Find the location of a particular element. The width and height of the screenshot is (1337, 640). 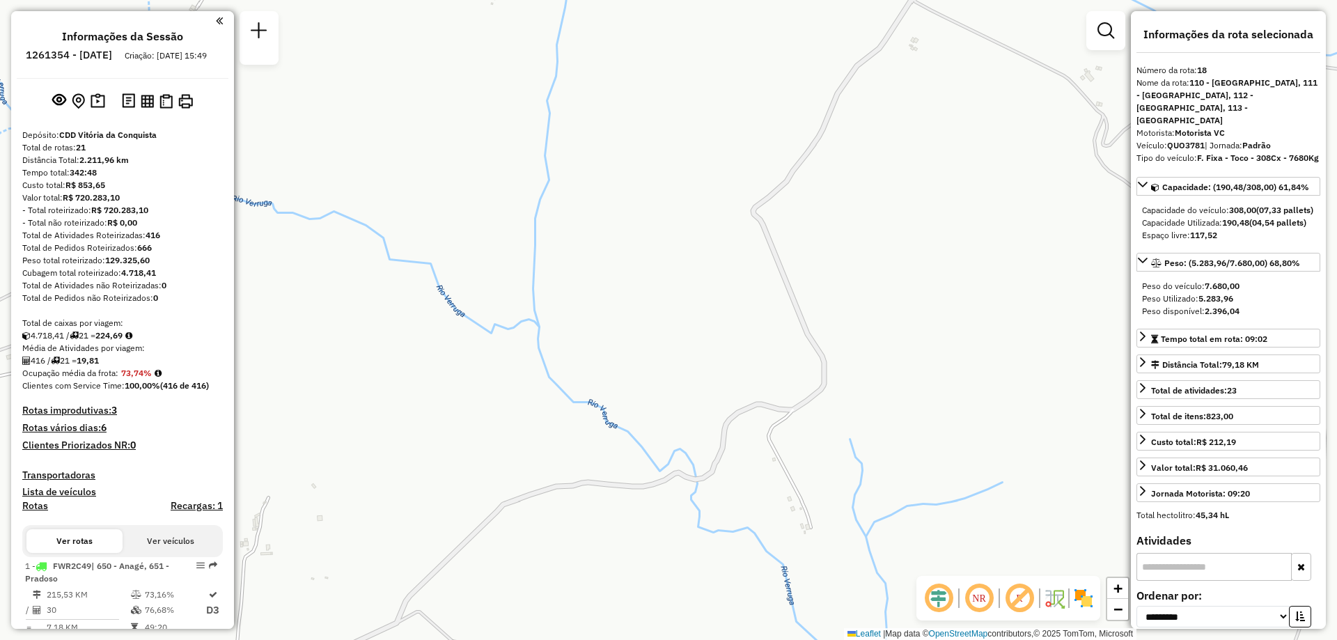

h4: Rotas is located at coordinates (35, 506).